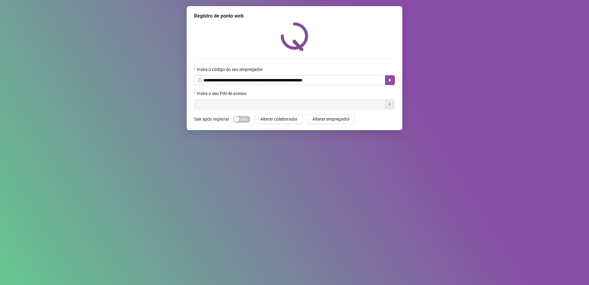 This screenshot has width=589, height=285. Describe the element at coordinates (279, 119) in the screenshot. I see `button: Alterar colaborador` at that location.